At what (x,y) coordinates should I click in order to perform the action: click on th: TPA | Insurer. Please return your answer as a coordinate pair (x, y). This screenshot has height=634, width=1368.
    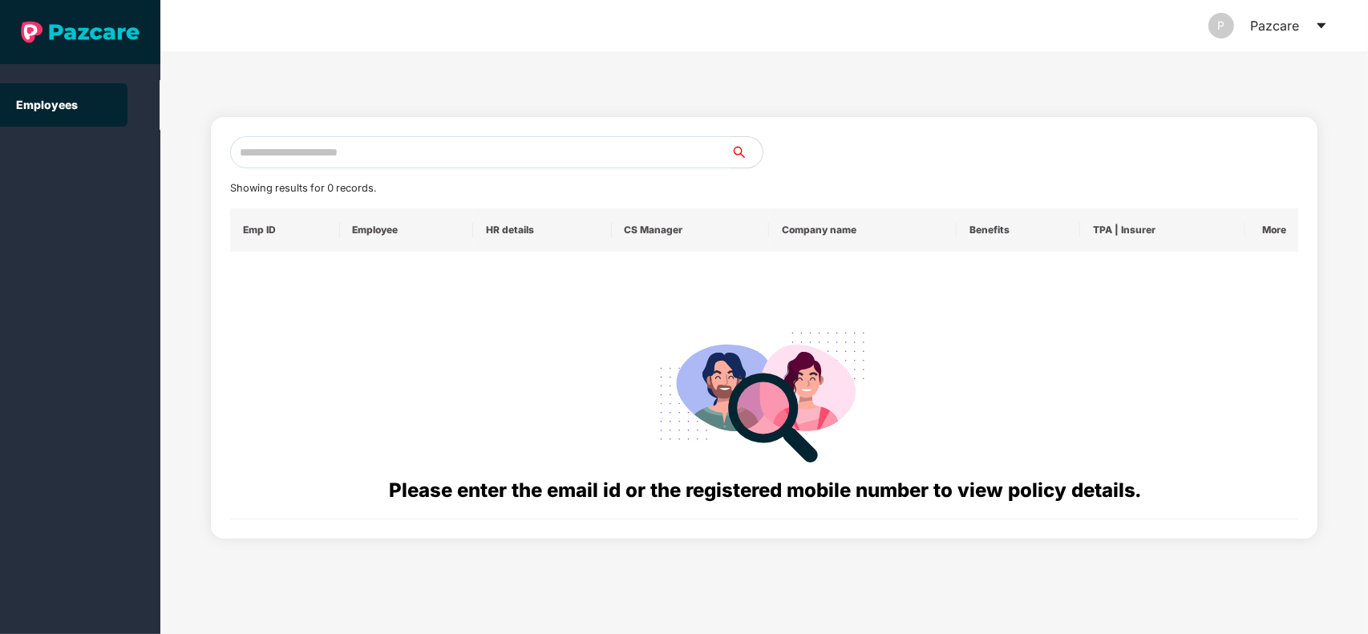
    Looking at the image, I should click on (1163, 230).